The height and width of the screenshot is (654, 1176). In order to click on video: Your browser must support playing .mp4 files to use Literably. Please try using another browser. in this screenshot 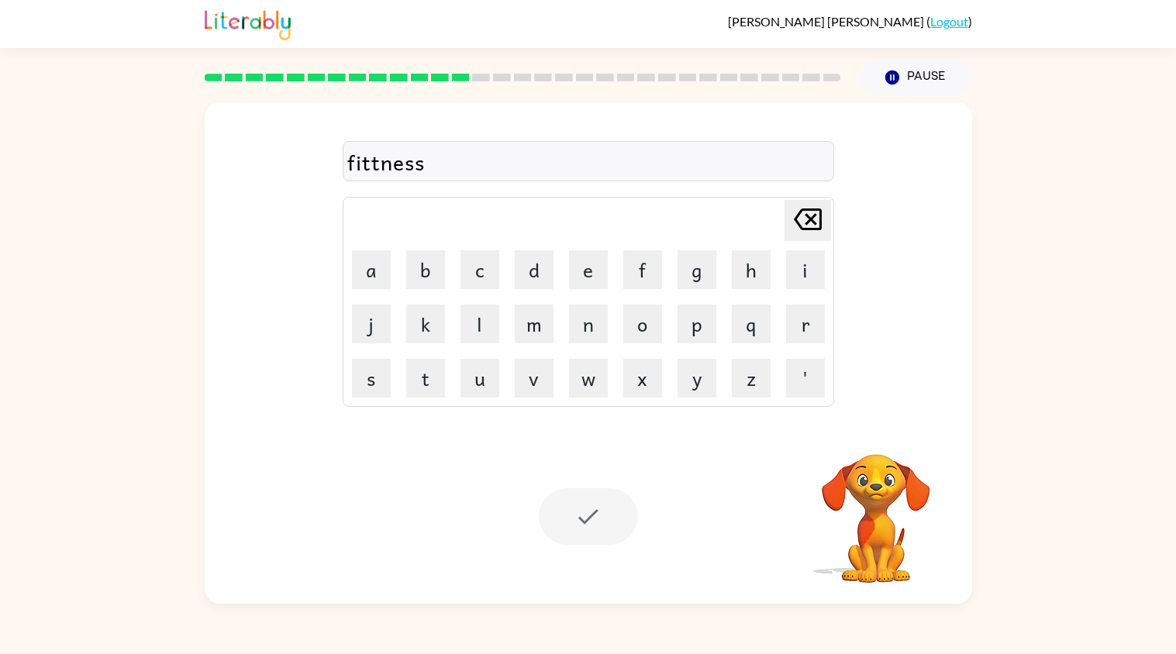, I will do `click(876, 508)`.